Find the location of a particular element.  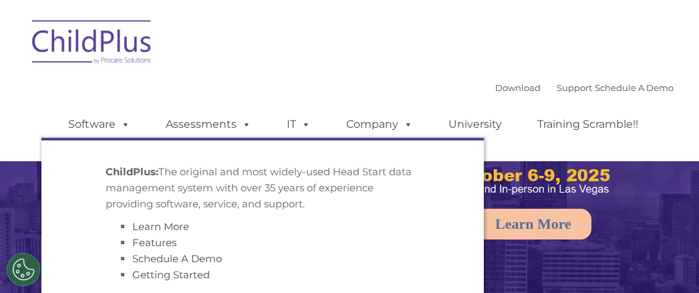

a: Getting Started is located at coordinates (171, 274).